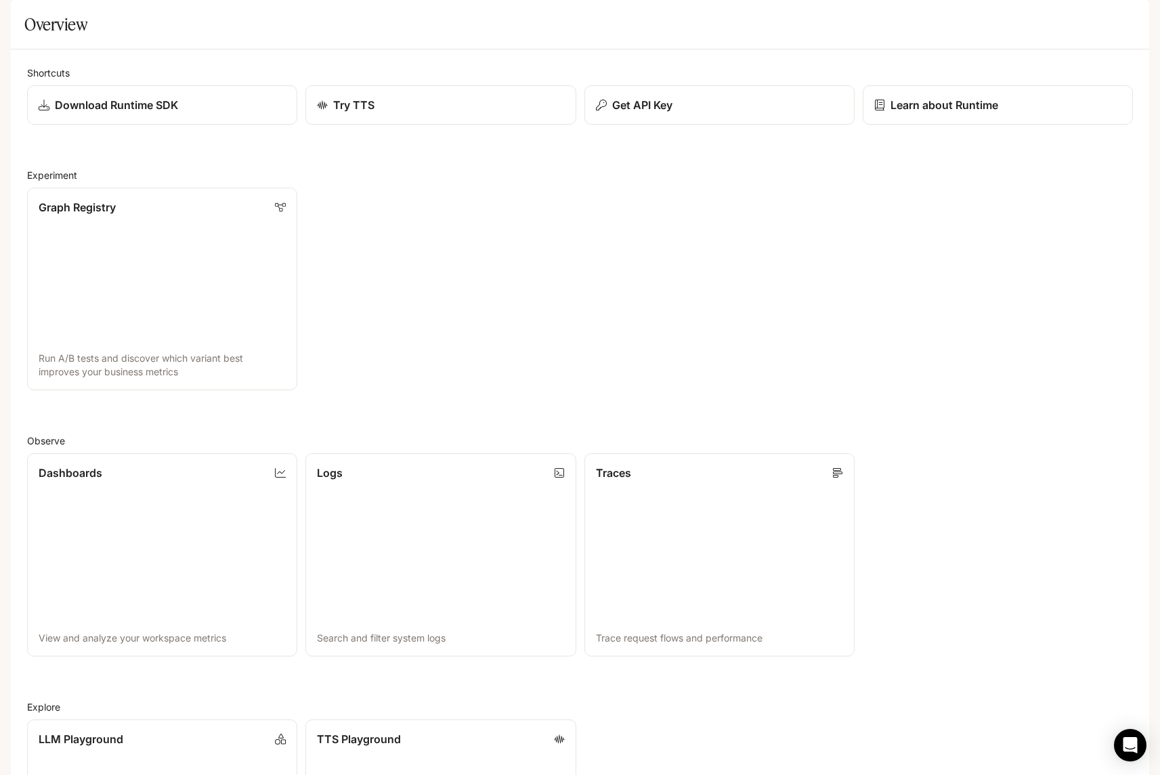  What do you see at coordinates (330, 473) in the screenshot?
I see `p: Logs` at bounding box center [330, 473].